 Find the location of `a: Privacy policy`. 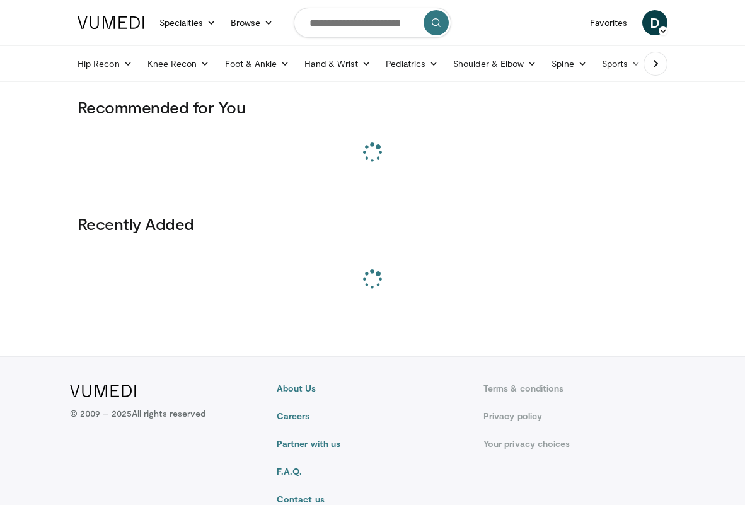

a: Privacy policy is located at coordinates (579, 416).